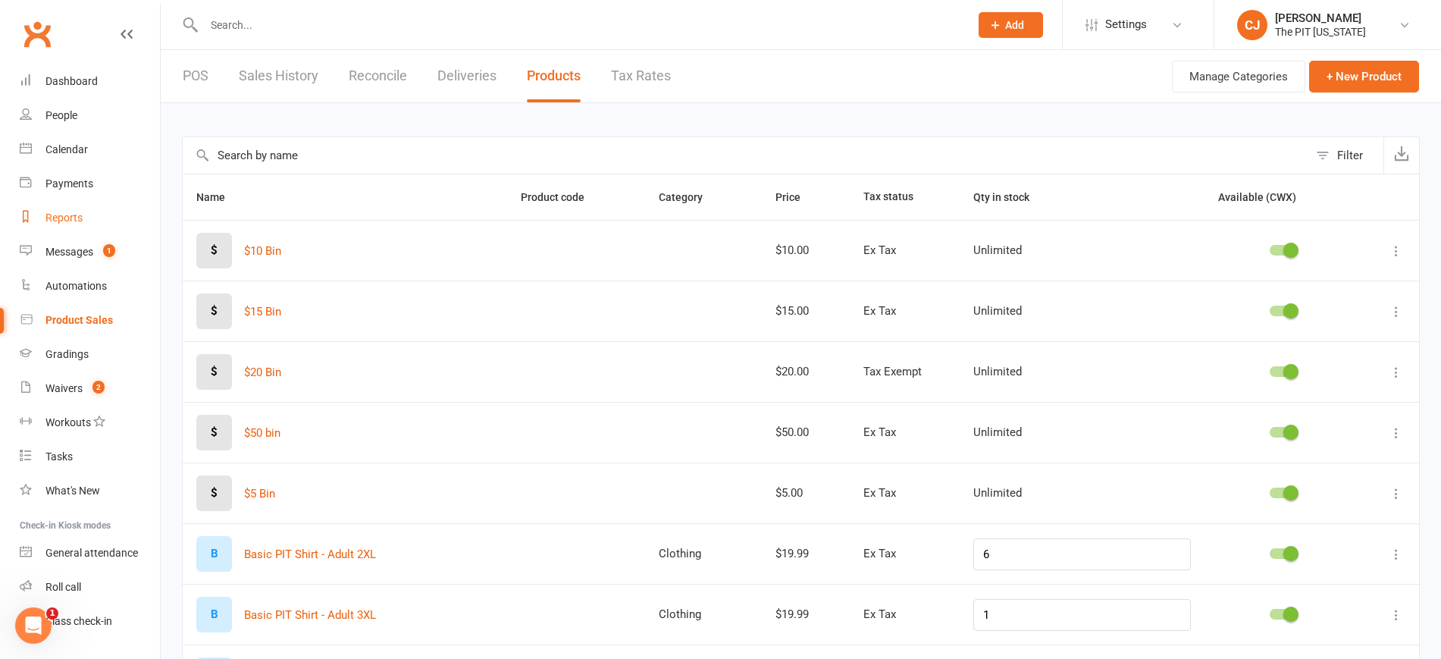 This screenshot has height=659, width=1441. Describe the element at coordinates (79, 621) in the screenshot. I see `div: Class check-in` at that location.